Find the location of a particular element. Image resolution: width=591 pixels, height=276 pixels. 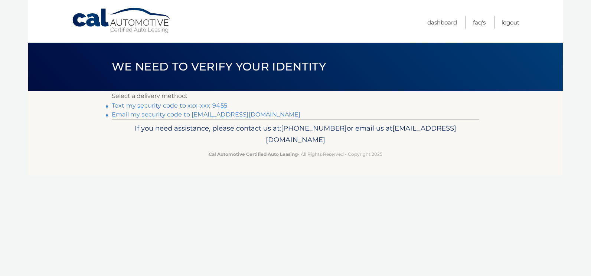

a: Dashboard is located at coordinates (442, 22).